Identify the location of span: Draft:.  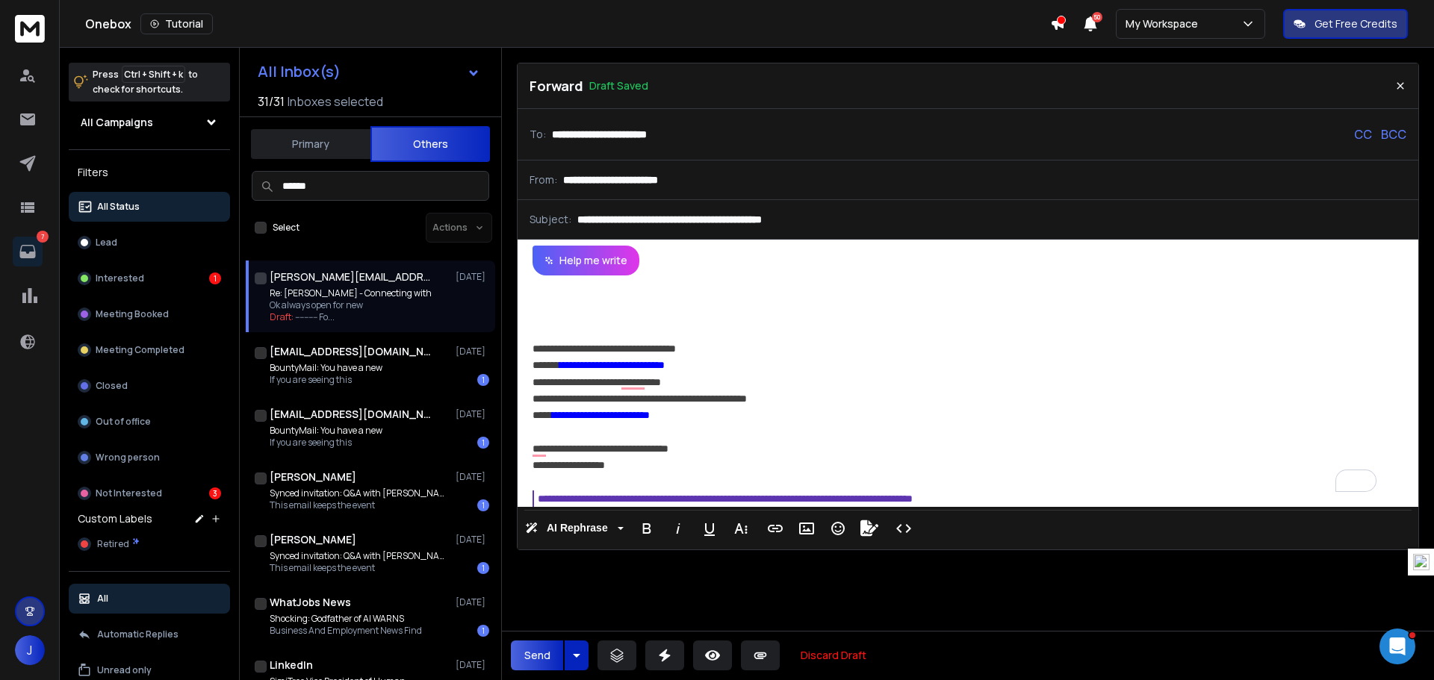
(282, 317).